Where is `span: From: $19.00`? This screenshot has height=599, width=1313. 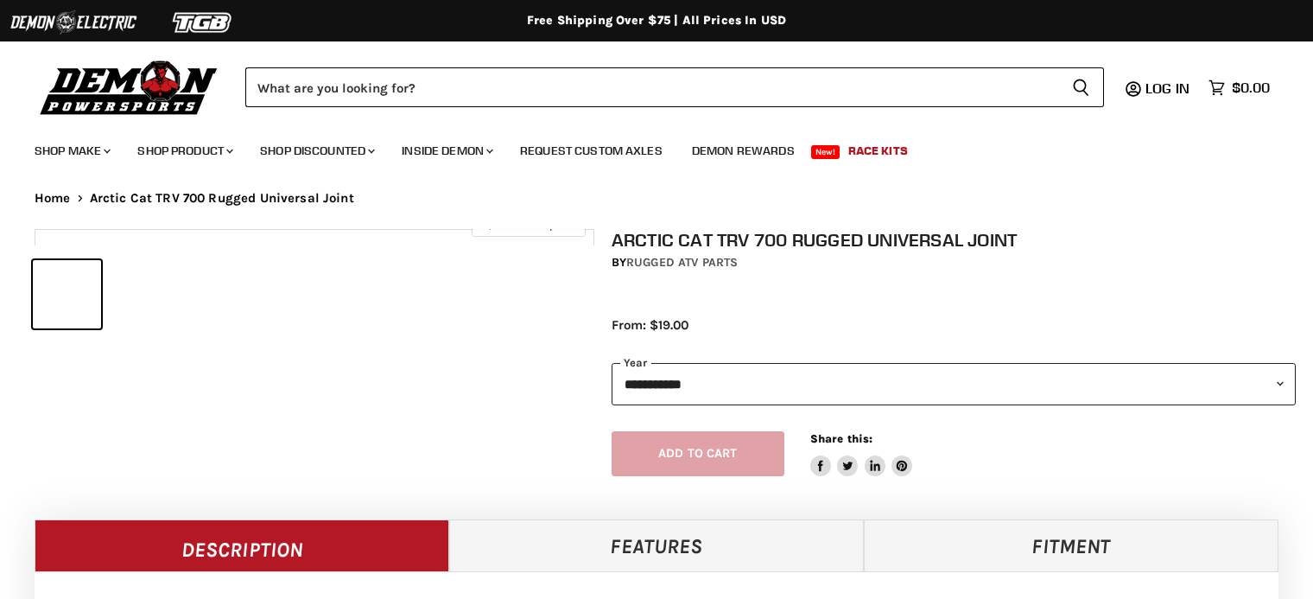
span: From: $19.00 is located at coordinates (650, 325).